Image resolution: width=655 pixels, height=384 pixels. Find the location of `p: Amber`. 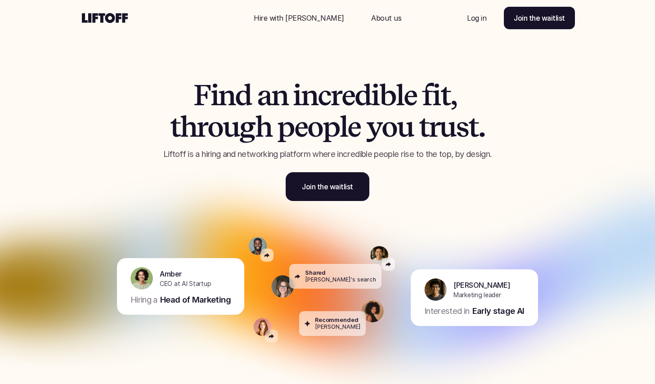

p: Amber is located at coordinates (170, 274).